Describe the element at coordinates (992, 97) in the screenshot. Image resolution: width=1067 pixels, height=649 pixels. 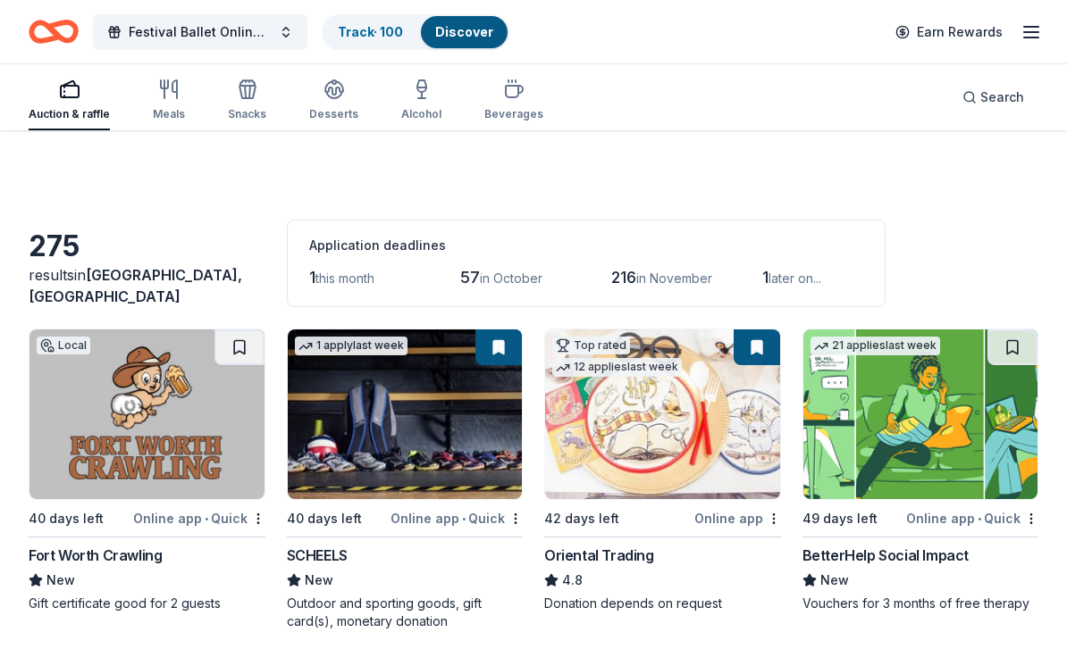
I see `button: Search` at that location.